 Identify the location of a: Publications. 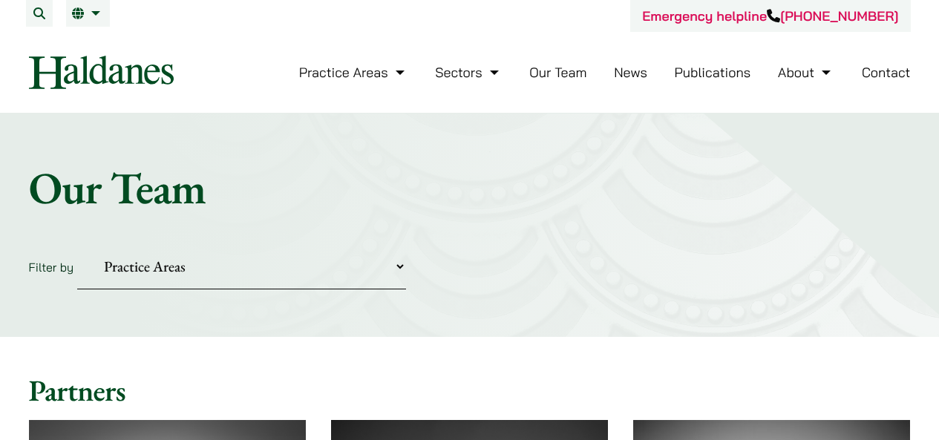
(712, 72).